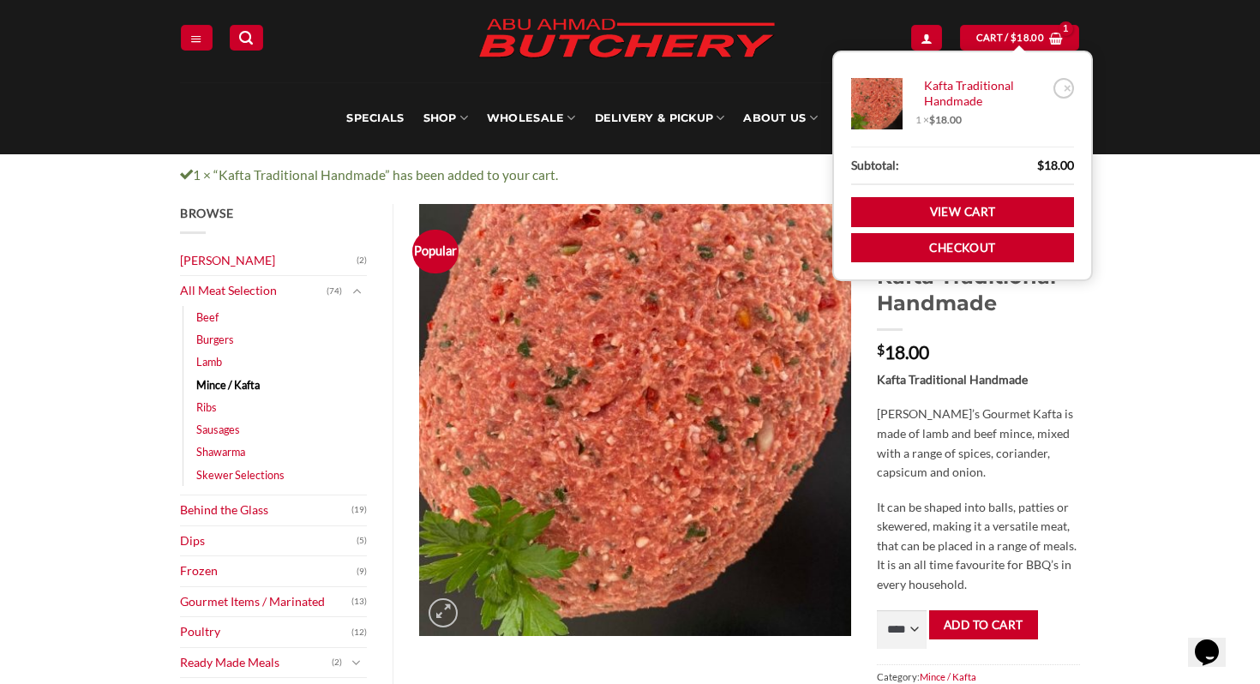 This screenshot has width=1260, height=684. I want to click on a: Delivery & Pickup, so click(660, 118).